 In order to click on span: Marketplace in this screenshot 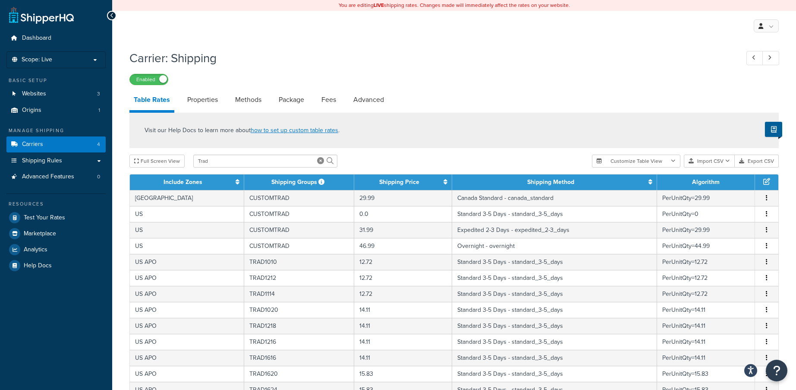, I will do `click(40, 233)`.